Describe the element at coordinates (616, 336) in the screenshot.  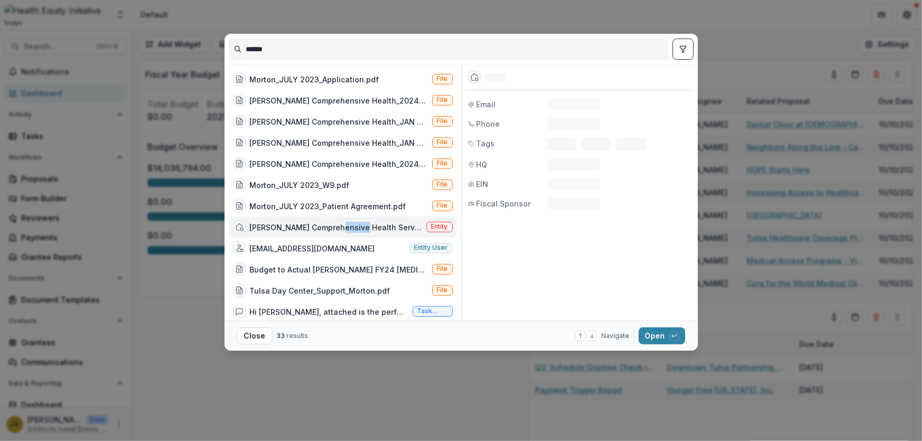
I see `span: Navigate` at that location.